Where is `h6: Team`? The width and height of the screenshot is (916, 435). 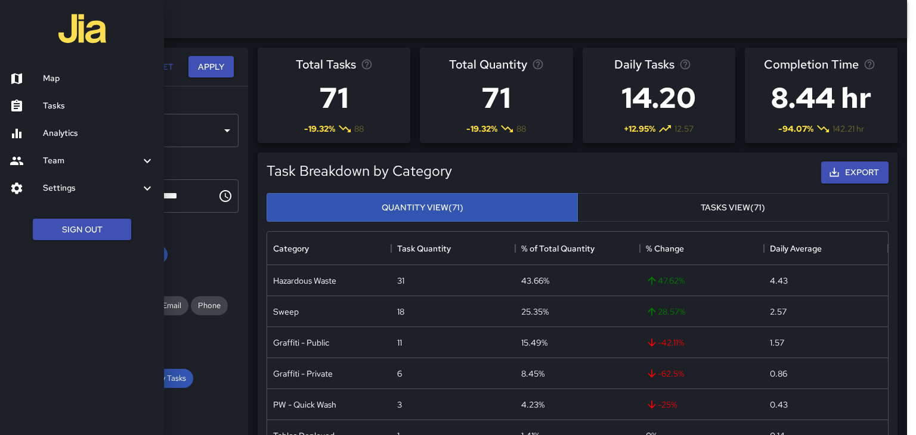 h6: Team is located at coordinates (91, 161).